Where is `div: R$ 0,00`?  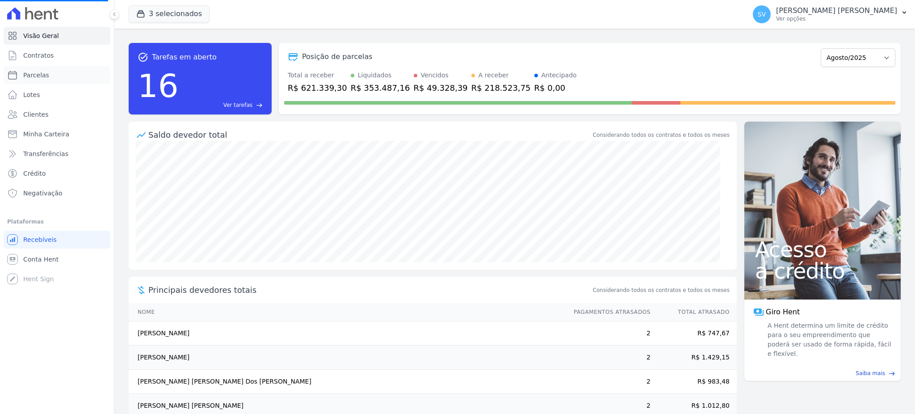
div: R$ 0,00 is located at coordinates (555, 88).